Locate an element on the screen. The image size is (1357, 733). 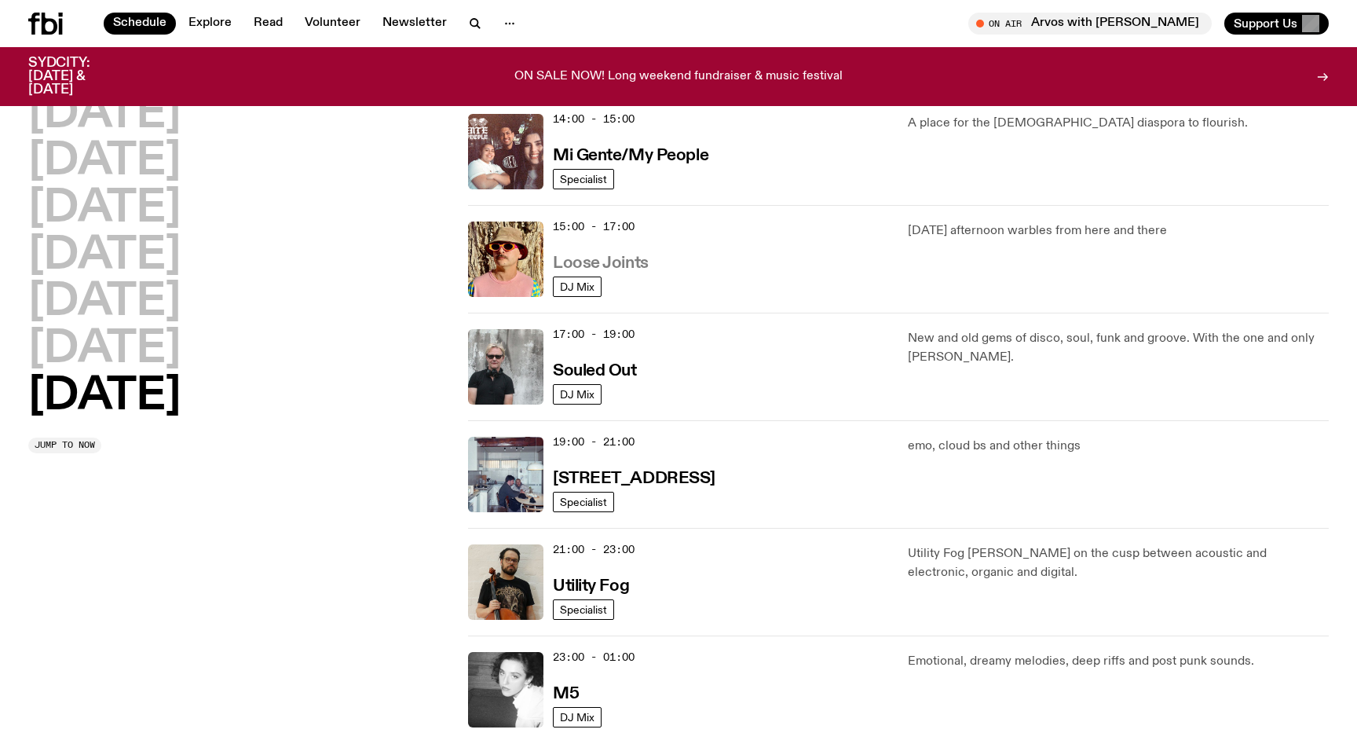
a: Explore is located at coordinates (210, 24).